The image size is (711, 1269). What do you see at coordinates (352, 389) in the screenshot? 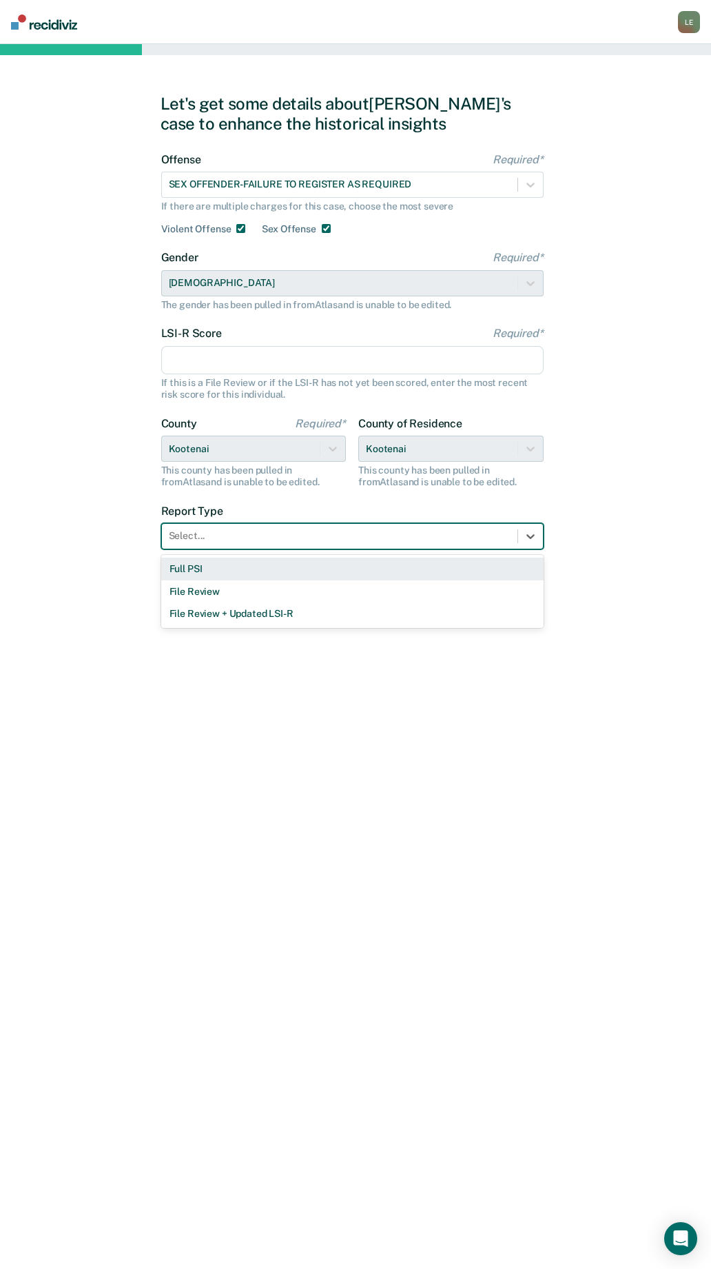
I see `div: If this is a File Review or if the LSI-R has not yet been scored, enter the most recent risk scor...` at bounding box center [352, 389].